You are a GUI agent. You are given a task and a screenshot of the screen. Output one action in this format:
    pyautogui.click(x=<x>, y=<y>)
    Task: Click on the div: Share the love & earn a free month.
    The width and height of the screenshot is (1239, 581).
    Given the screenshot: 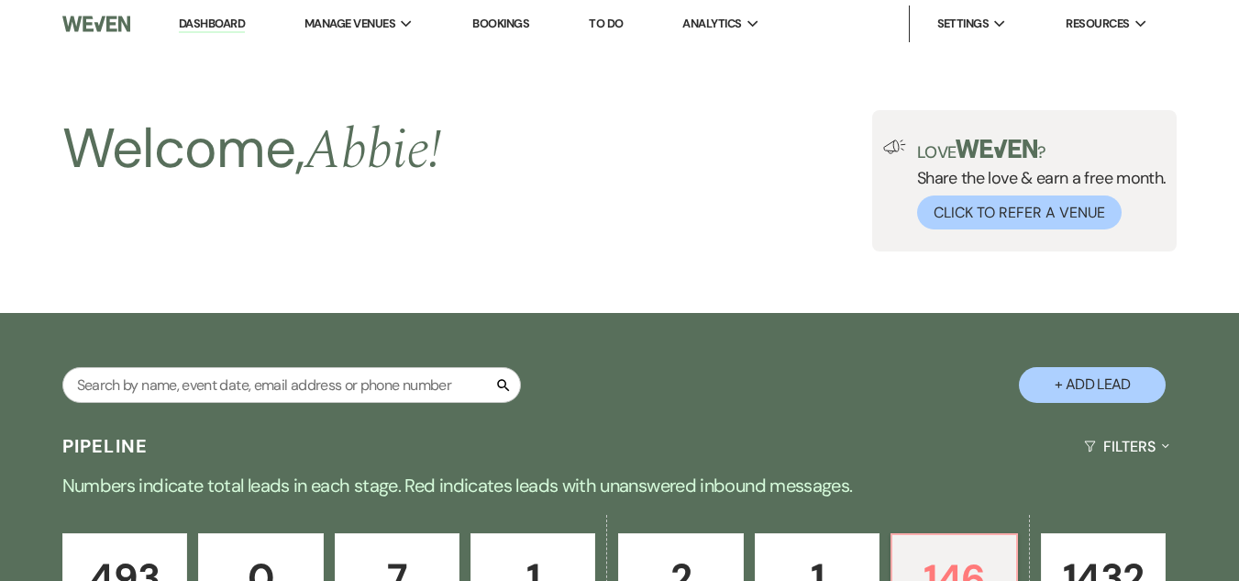 What is the action you would take?
    pyautogui.click(x=1036, y=184)
    